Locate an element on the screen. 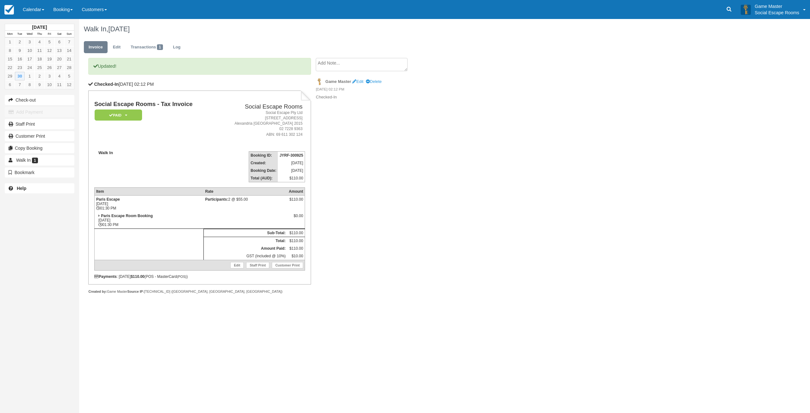 The width and height of the screenshot is (810, 413). a: 20 is located at coordinates (59, 59).